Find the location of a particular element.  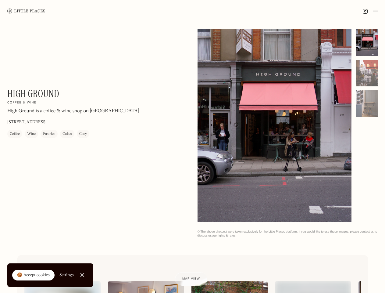

a: Close Cookie Popup is located at coordinates (82, 275).